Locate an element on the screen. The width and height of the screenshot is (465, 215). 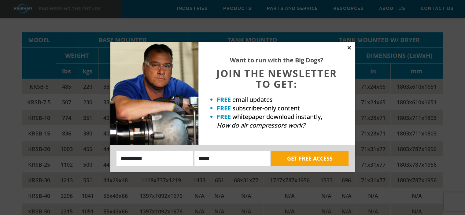
input: Name: is located at coordinates (155, 158).